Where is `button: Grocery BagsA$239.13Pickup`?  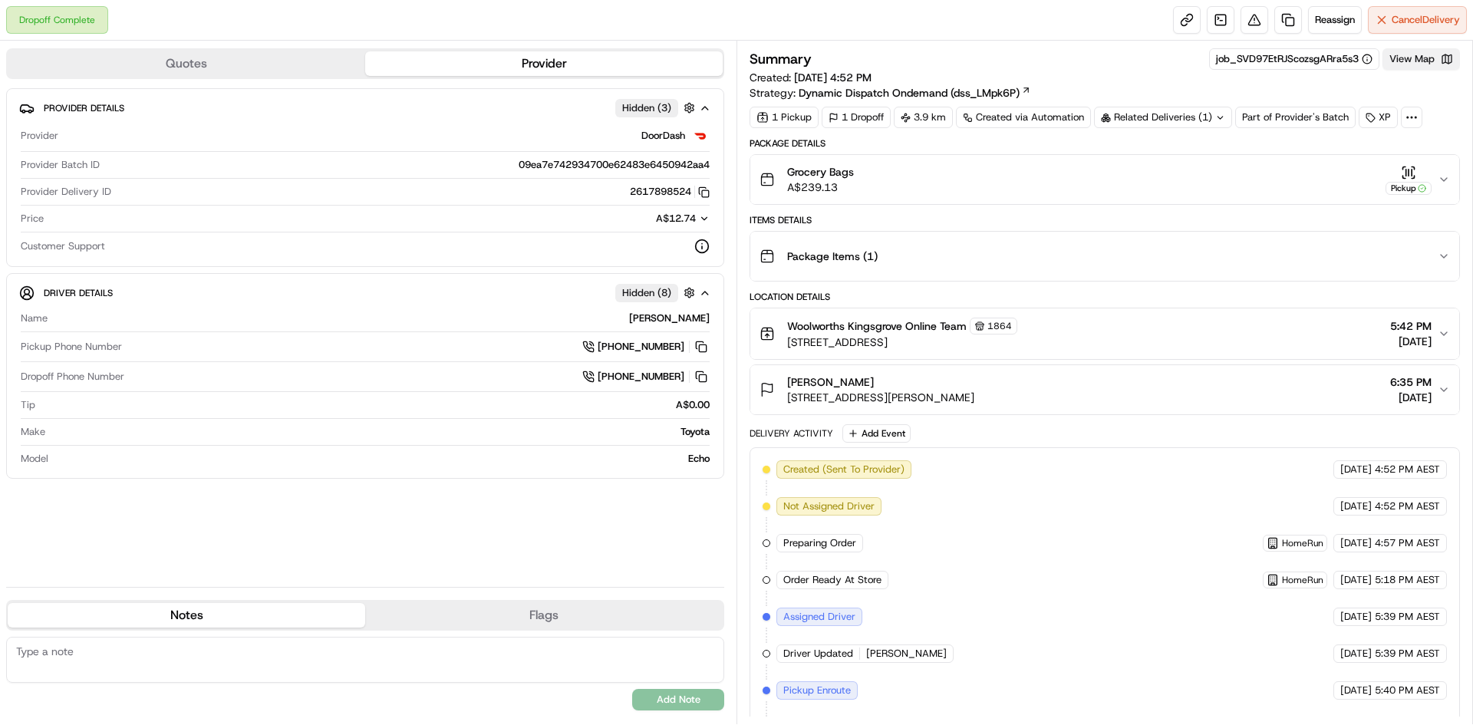 button: Grocery BagsA$239.13Pickup is located at coordinates (1105, 180).